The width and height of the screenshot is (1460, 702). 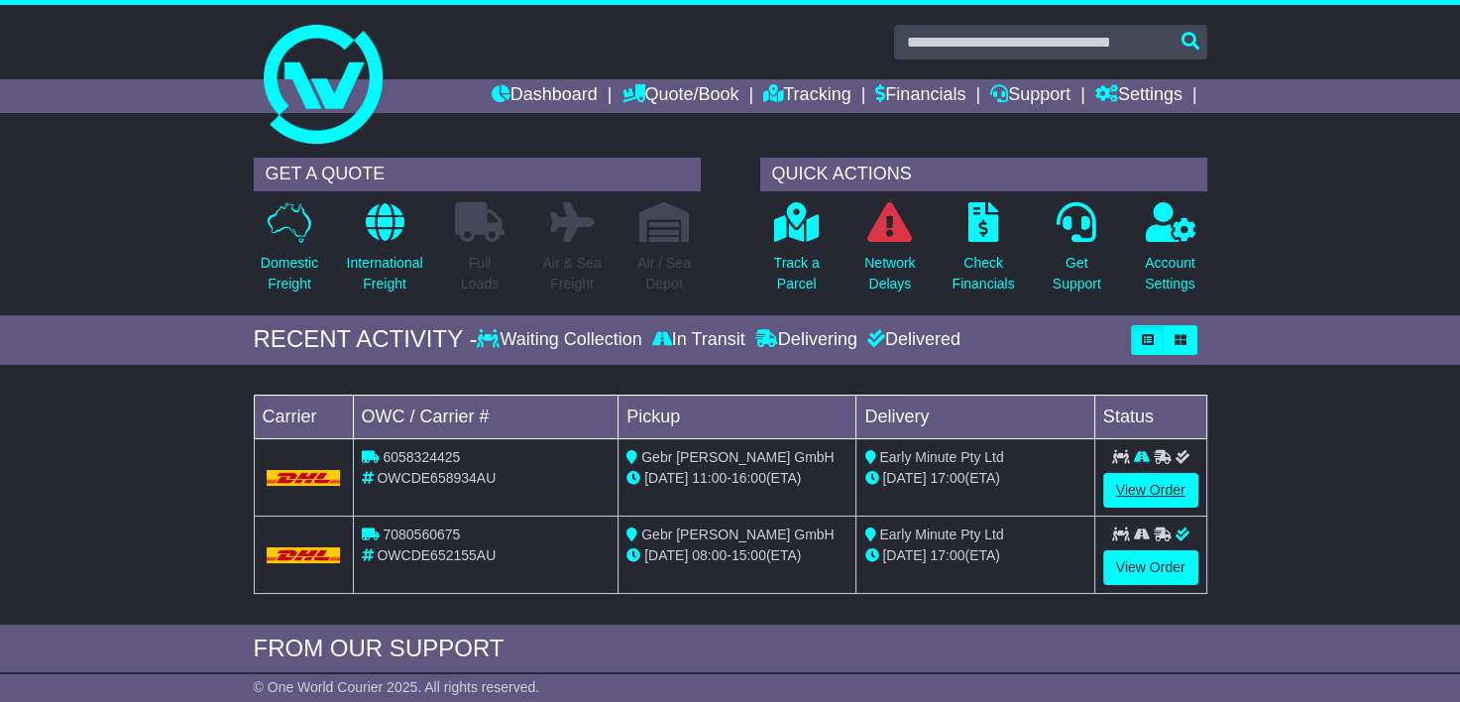 What do you see at coordinates (544, 96) in the screenshot?
I see `a: Dashboard` at bounding box center [544, 96].